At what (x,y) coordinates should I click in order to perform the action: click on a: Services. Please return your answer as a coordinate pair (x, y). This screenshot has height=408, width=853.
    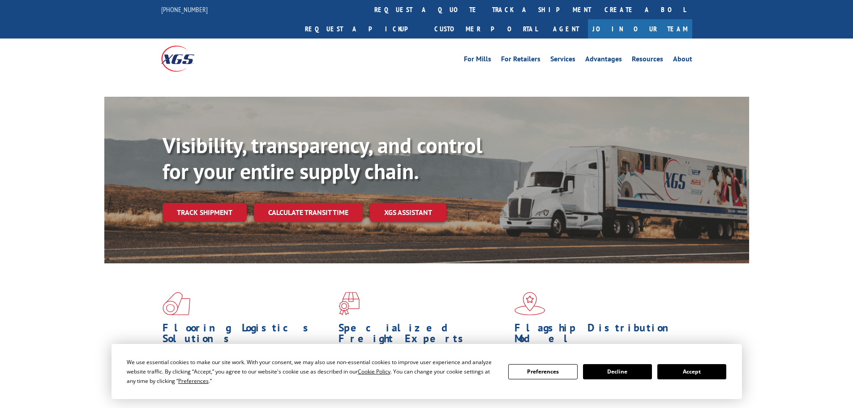
    Looking at the image, I should click on (563, 60).